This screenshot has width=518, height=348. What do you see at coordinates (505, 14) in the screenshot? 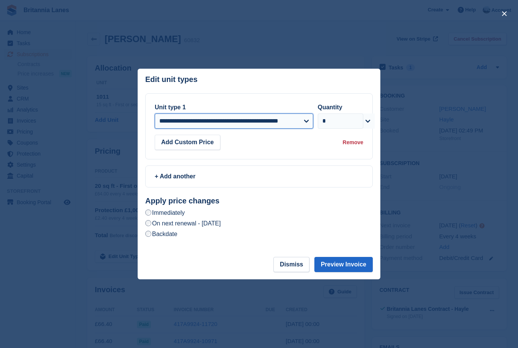
I see `button: close` at bounding box center [505, 14].